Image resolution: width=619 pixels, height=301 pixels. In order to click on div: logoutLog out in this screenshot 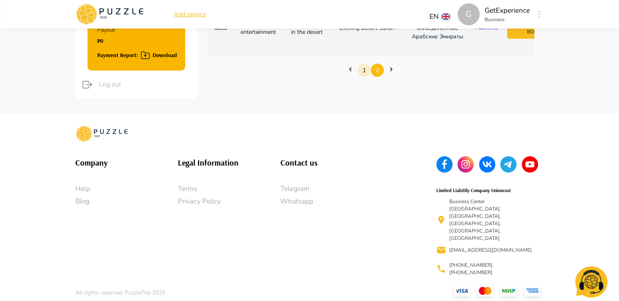, I will do `click(135, 84)`.